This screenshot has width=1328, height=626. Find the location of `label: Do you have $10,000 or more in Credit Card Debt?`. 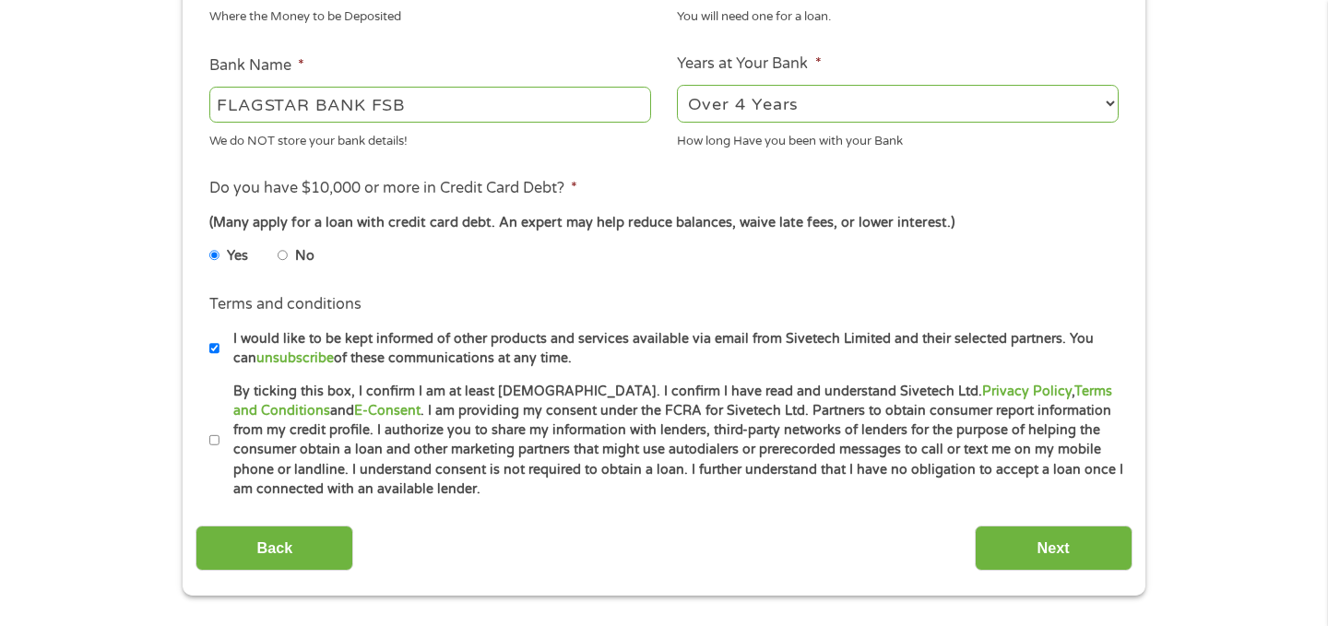

label: Do you have $10,000 or more in Credit Card Debt? is located at coordinates (393, 188).